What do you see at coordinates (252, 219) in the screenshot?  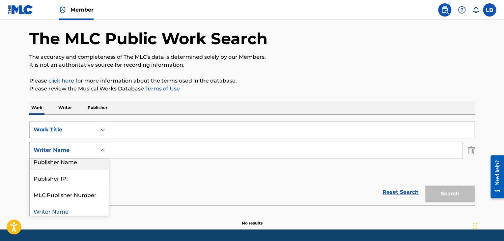 I see `p: No results` at bounding box center [252, 219].